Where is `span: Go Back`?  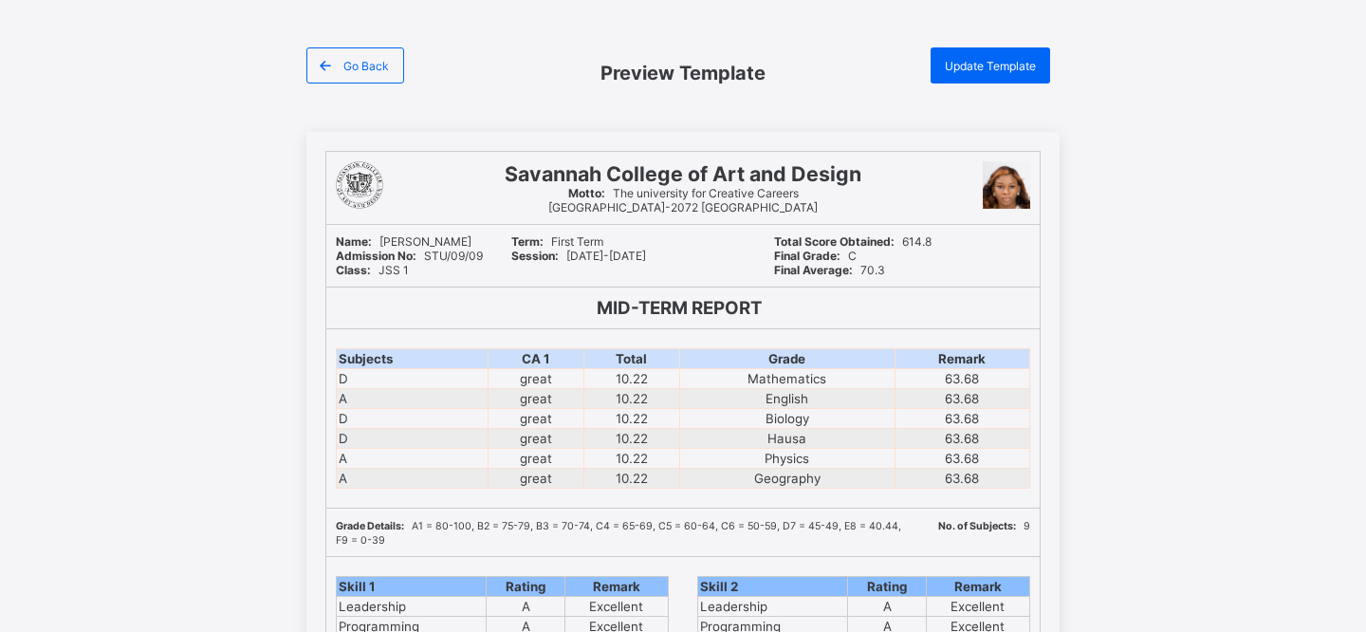 span: Go Back is located at coordinates (366, 65).